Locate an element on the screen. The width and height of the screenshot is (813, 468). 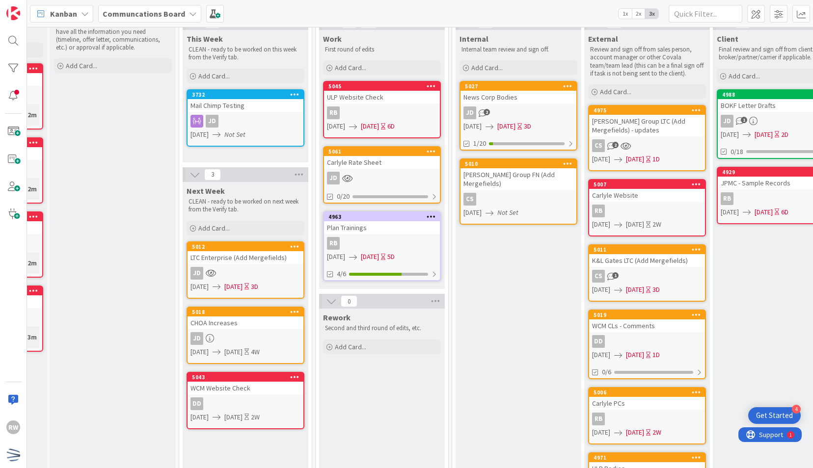
div: 5019 is located at coordinates (647, 315).